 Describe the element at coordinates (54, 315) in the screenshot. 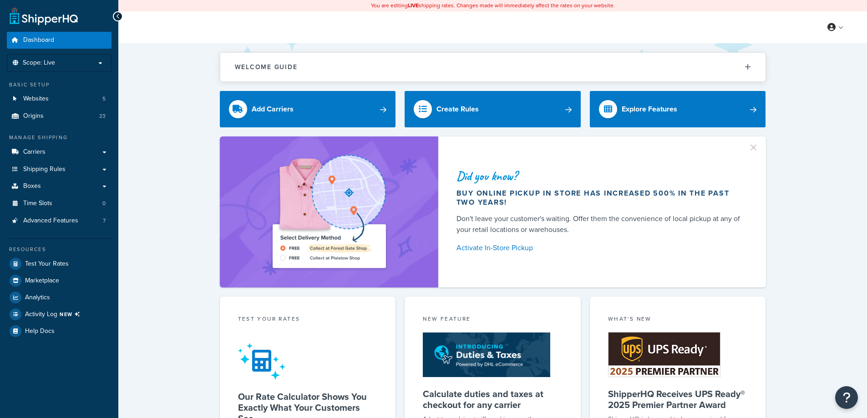

I see `span: Activity Log` at that location.